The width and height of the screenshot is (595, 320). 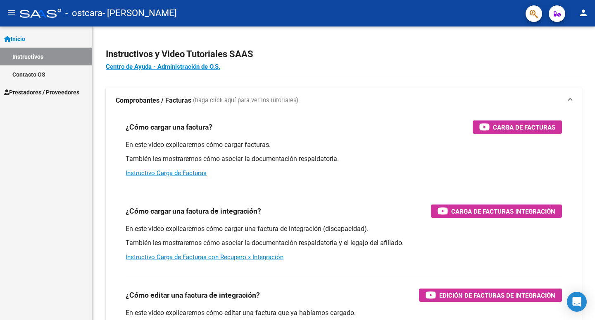 What do you see at coordinates (524, 127) in the screenshot?
I see `span: Carga de Facturas` at bounding box center [524, 127].